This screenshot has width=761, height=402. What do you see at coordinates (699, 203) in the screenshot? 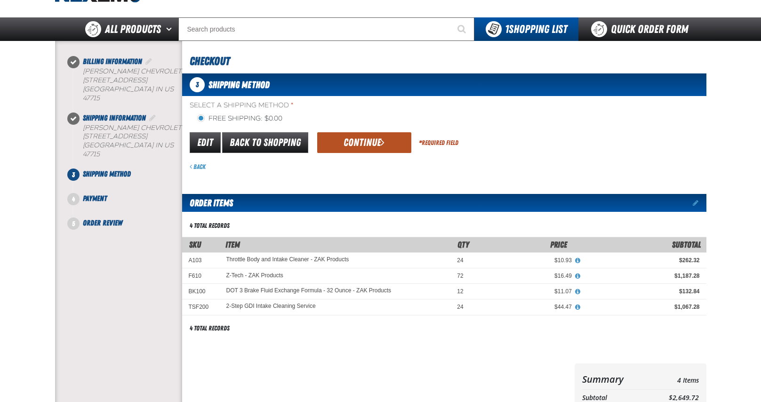
I see `a: Edit items` at bounding box center [699, 203].